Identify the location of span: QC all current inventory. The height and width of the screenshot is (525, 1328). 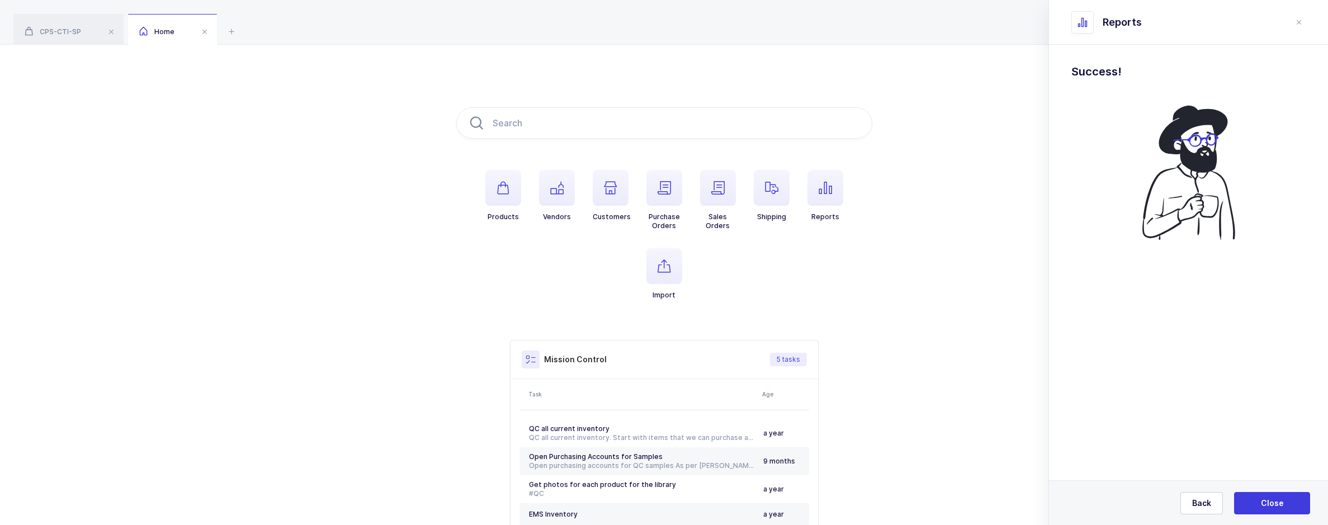
(569, 428).